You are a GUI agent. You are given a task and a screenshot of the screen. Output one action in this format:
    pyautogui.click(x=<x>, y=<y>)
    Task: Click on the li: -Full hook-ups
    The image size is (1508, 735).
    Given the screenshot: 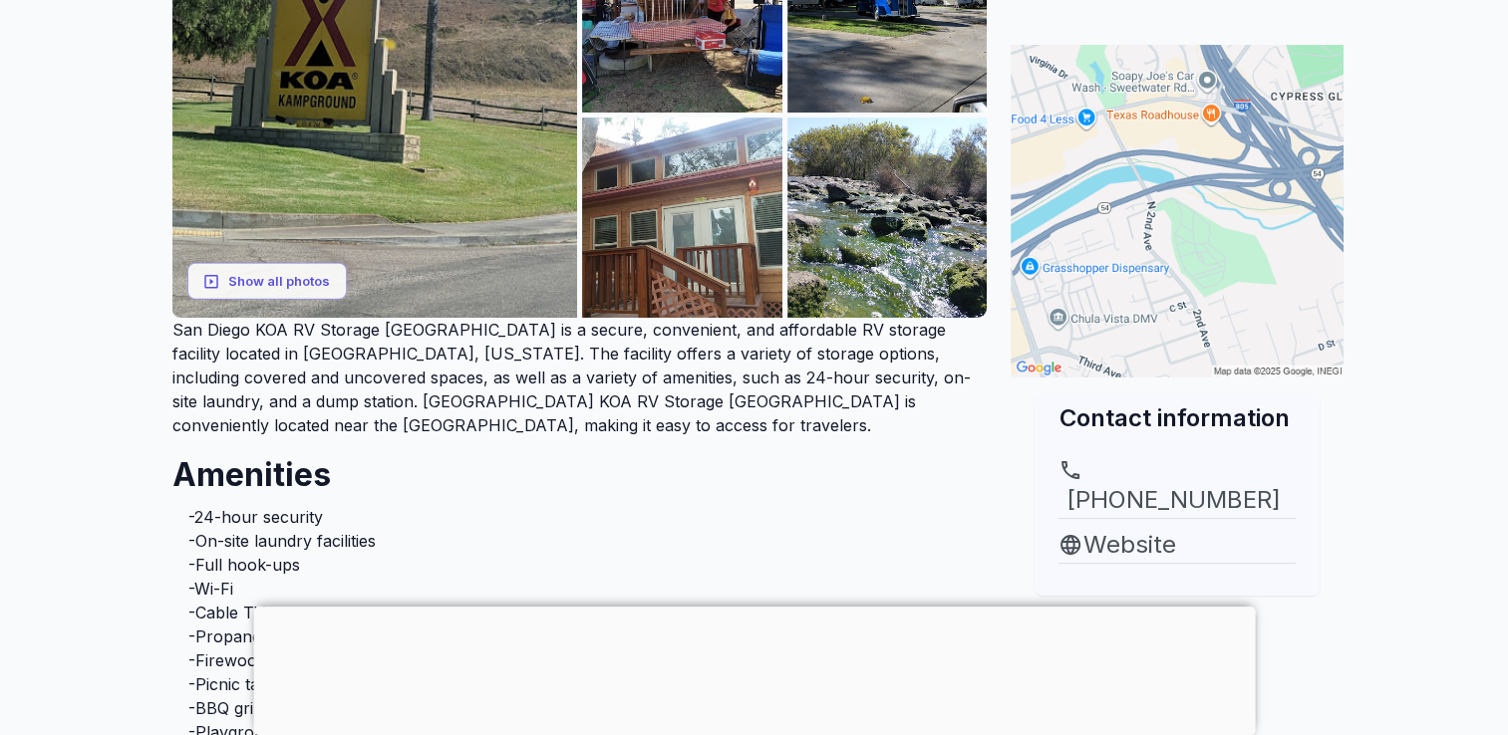 What is the action you would take?
    pyautogui.click(x=580, y=565)
    